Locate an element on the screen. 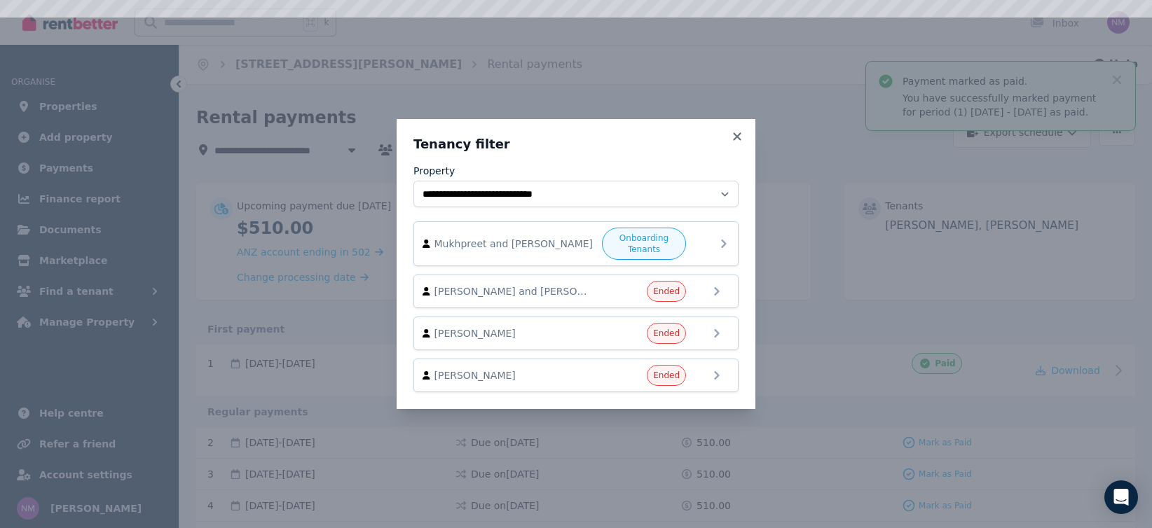  span: Onboarding Tenants is located at coordinates (644, 244).